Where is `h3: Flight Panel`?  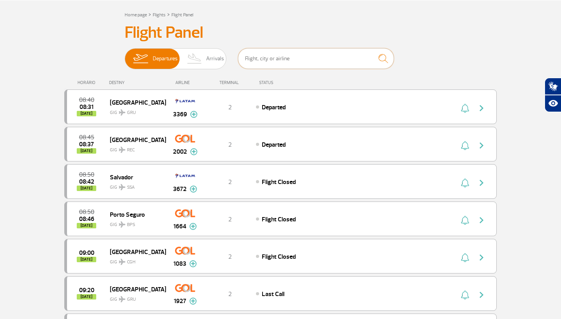 h3: Flight Panel is located at coordinates (280, 33).